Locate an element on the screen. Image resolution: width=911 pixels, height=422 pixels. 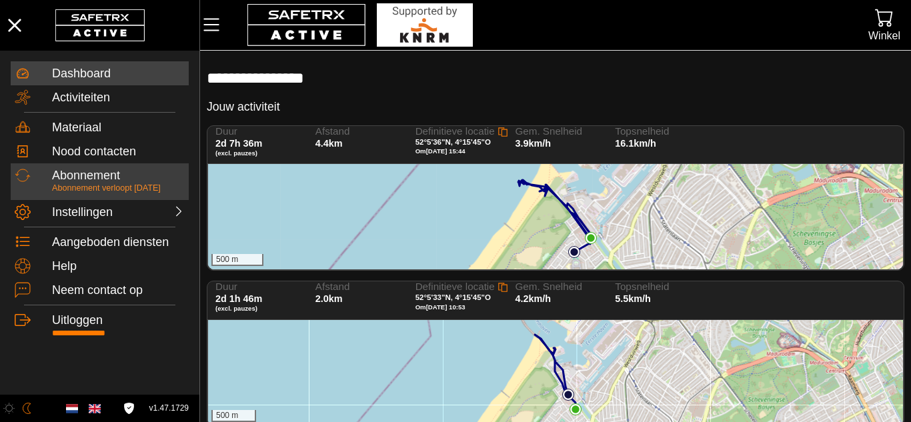
img: nl.svg is located at coordinates (72, 409).